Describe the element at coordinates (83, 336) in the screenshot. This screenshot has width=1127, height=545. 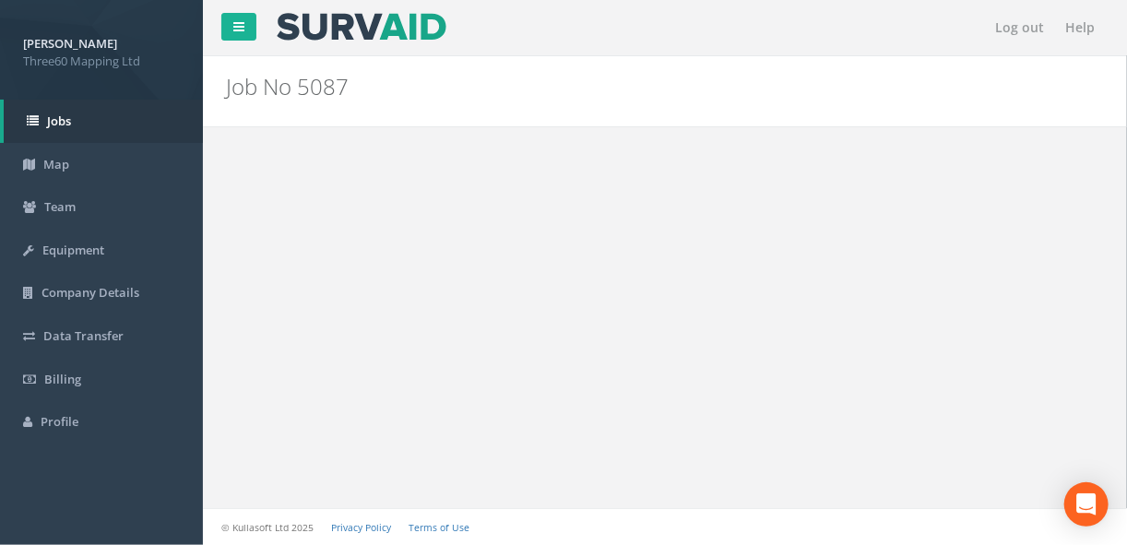
I see `span: Data Transfer` at that location.